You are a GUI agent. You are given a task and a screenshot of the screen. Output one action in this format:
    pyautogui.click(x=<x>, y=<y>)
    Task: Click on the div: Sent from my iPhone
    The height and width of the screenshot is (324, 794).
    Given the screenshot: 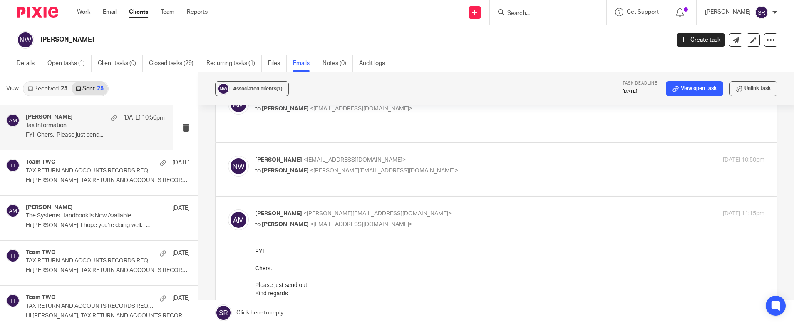 What is the action you would take?
    pyautogui.click(x=255, y=189)
    